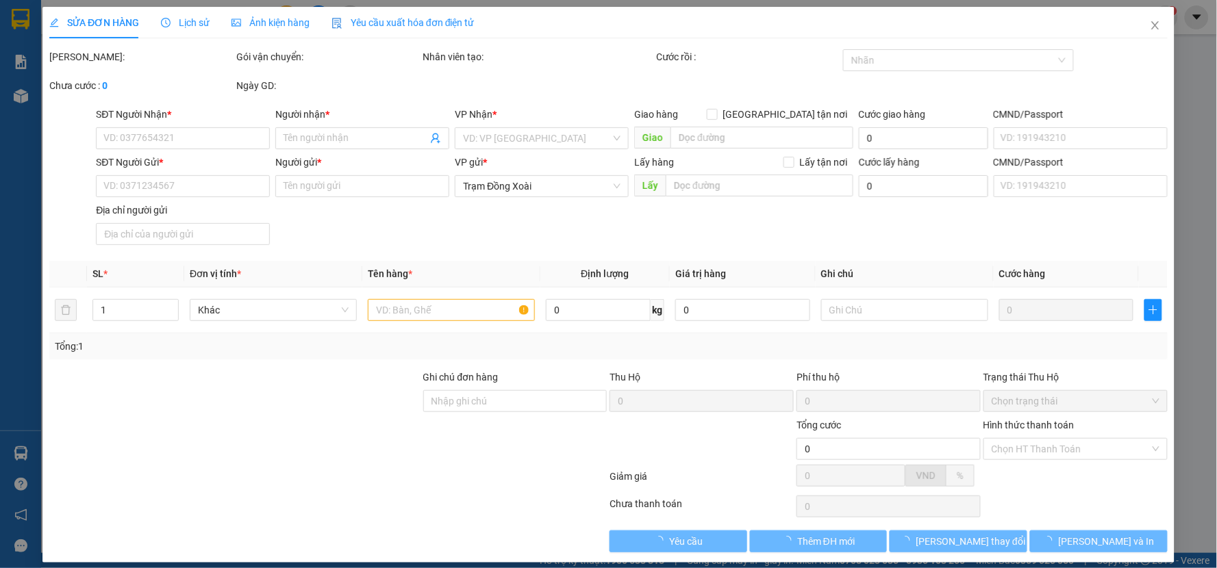 This screenshot has height=568, width=1217. Describe the element at coordinates (461, 377) in the screenshot. I see `label: Ghi chú đơn hàng` at that location.